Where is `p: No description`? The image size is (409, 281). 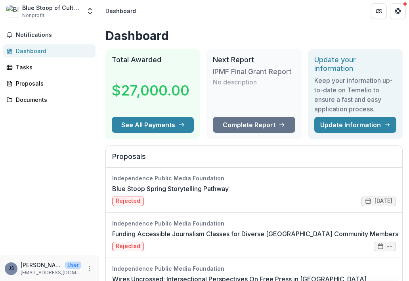
p: No description is located at coordinates (234, 82).